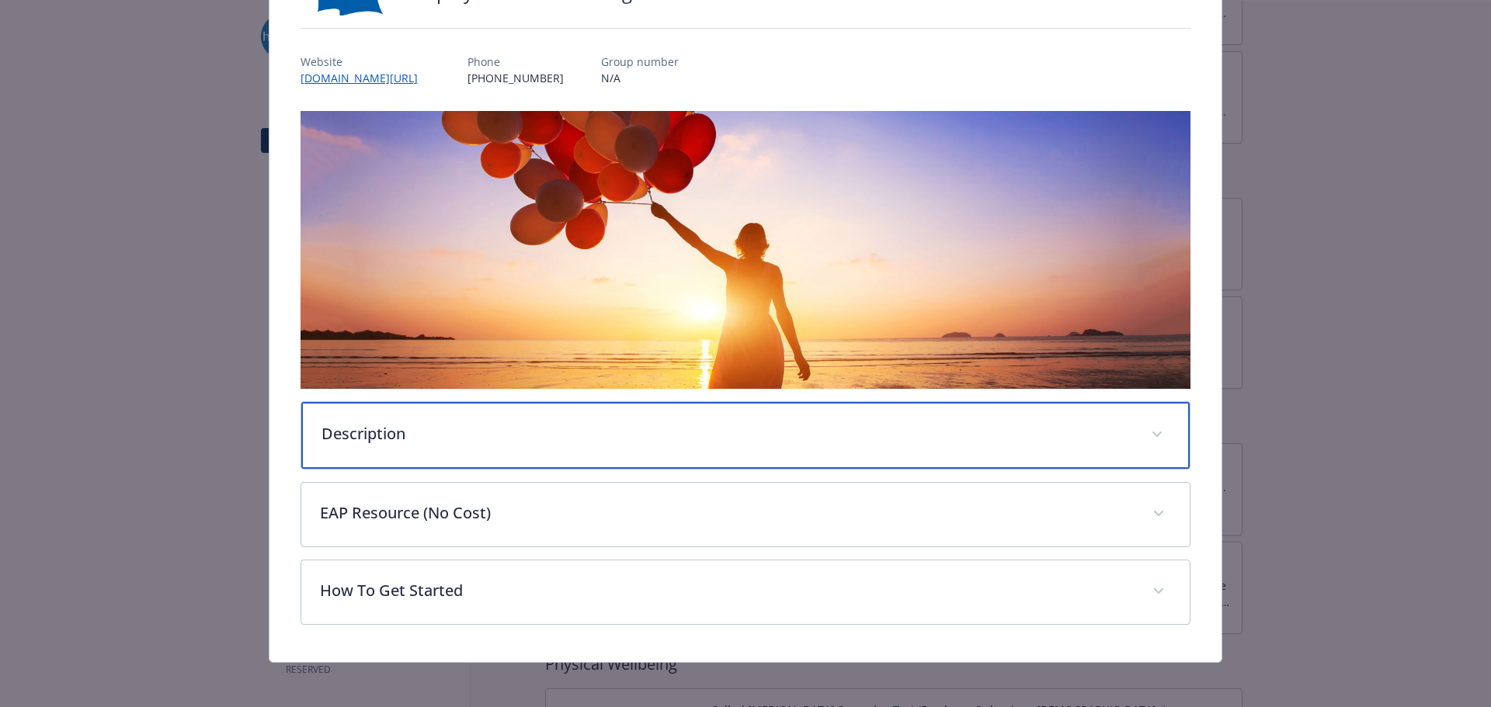  What do you see at coordinates (365, 61) in the screenshot?
I see `p: Website` at bounding box center [365, 61].